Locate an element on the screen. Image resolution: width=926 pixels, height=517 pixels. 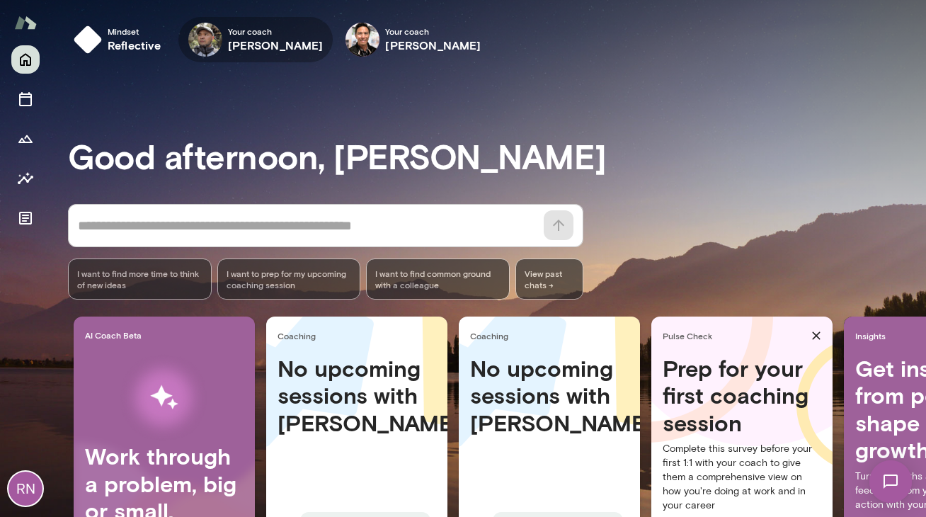
button: Insights is located at coordinates (25, 178).